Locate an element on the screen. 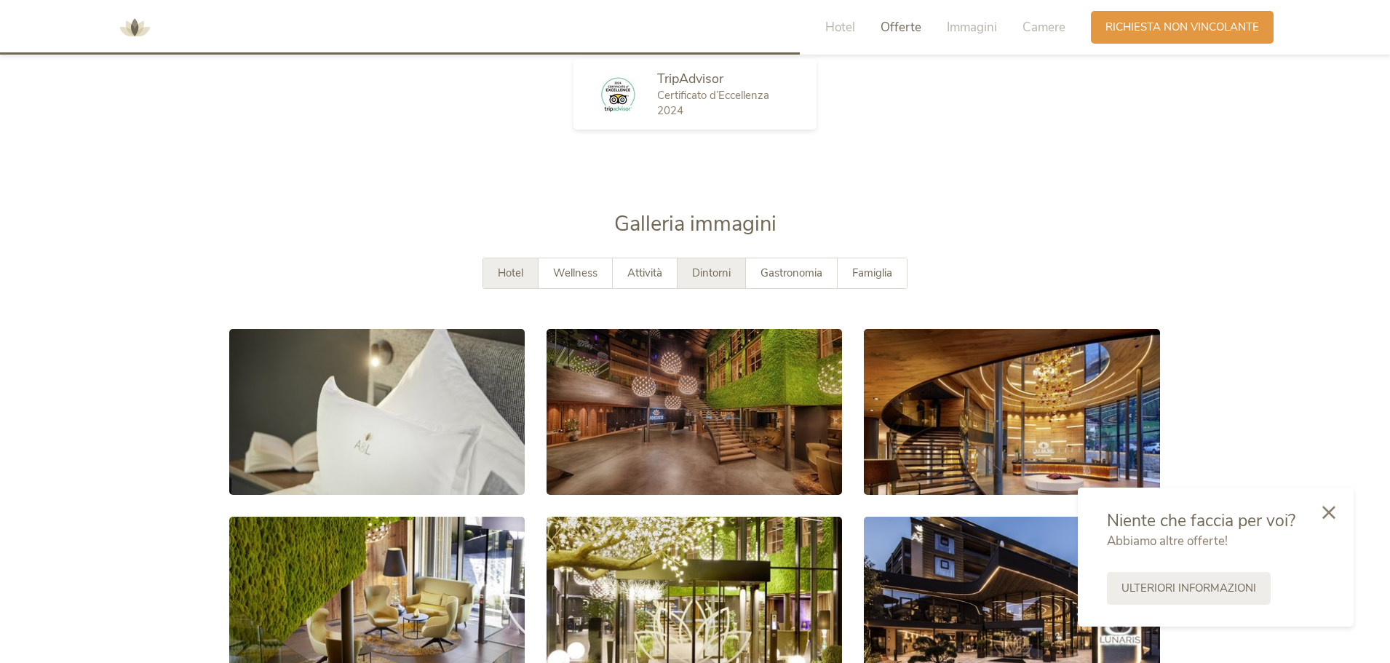 This screenshot has height=663, width=1390. span: Gastronomia is located at coordinates (791, 273).